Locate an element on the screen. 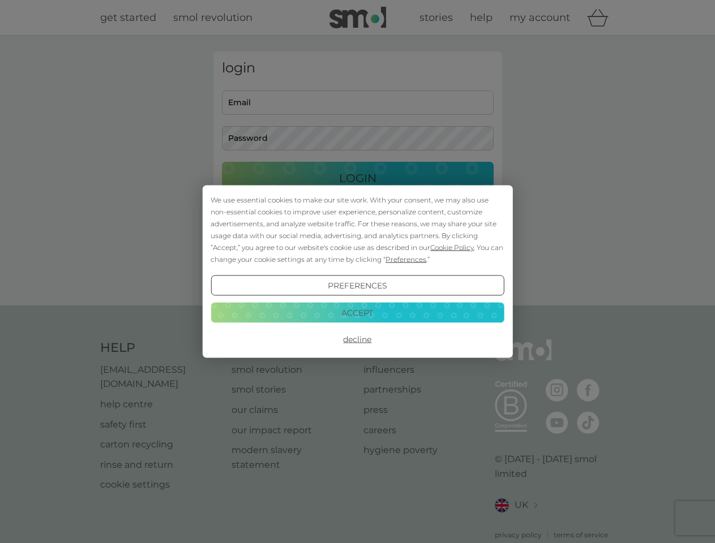 The height and width of the screenshot is (543, 715). div: We use essential cookies to make our site work. With your consent, we may also use non-essential ... is located at coordinates (357, 230).